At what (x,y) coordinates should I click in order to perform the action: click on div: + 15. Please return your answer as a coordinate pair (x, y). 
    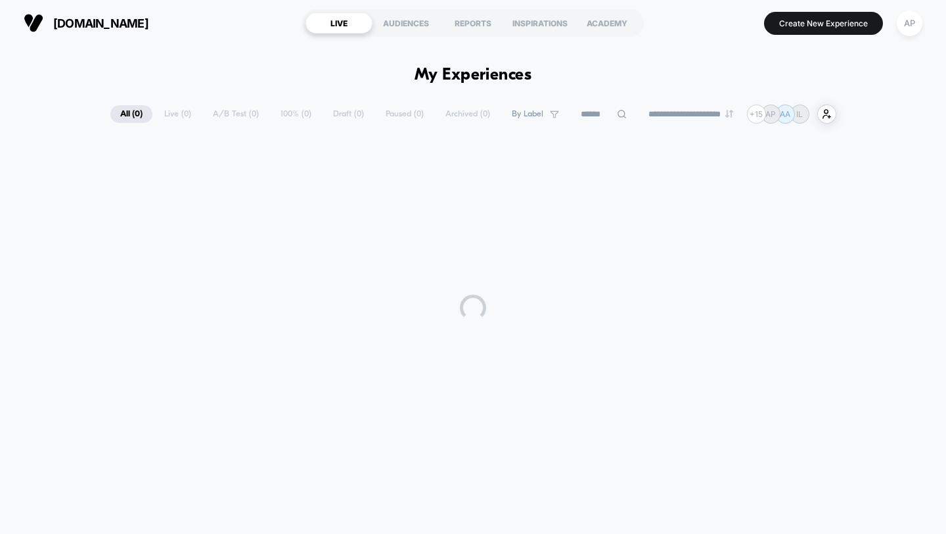
    Looking at the image, I should click on (756, 114).